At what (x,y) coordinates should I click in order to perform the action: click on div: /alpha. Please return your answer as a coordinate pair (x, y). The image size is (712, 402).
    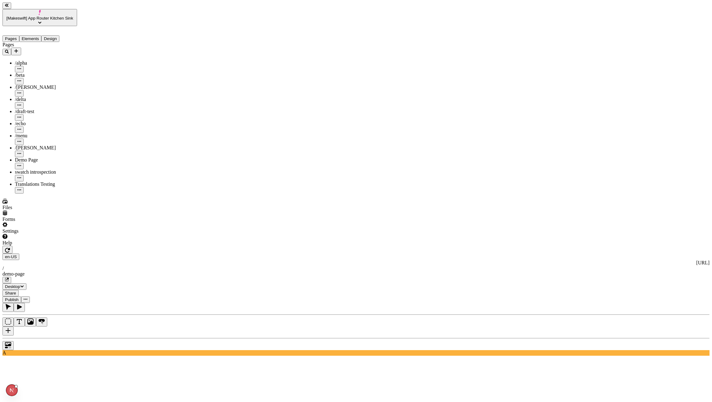
    Looking at the image, I should click on (46, 63).